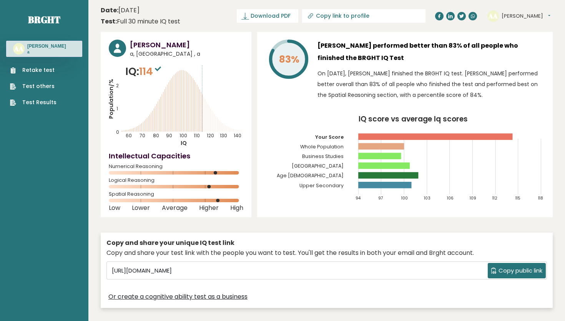  Describe the element at coordinates (289, 59) in the screenshot. I see `tspan: 83%` at that location.